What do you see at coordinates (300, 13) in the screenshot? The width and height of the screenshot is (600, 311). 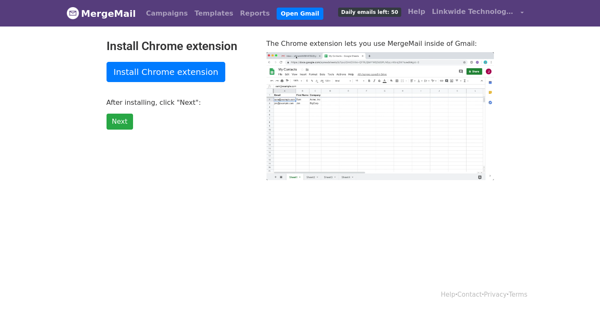 I see `a: Open Gmail` at bounding box center [300, 13].